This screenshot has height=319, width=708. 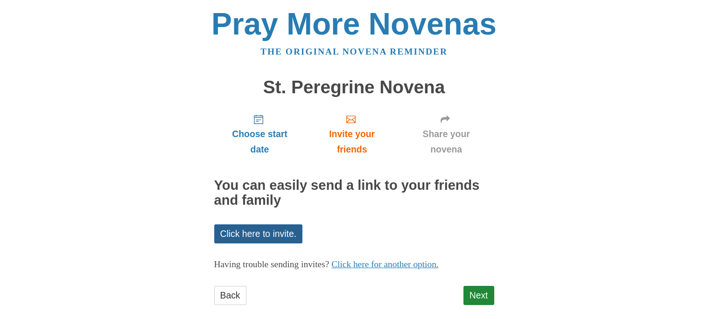 I want to click on a: The original novena reminder, so click(x=354, y=51).